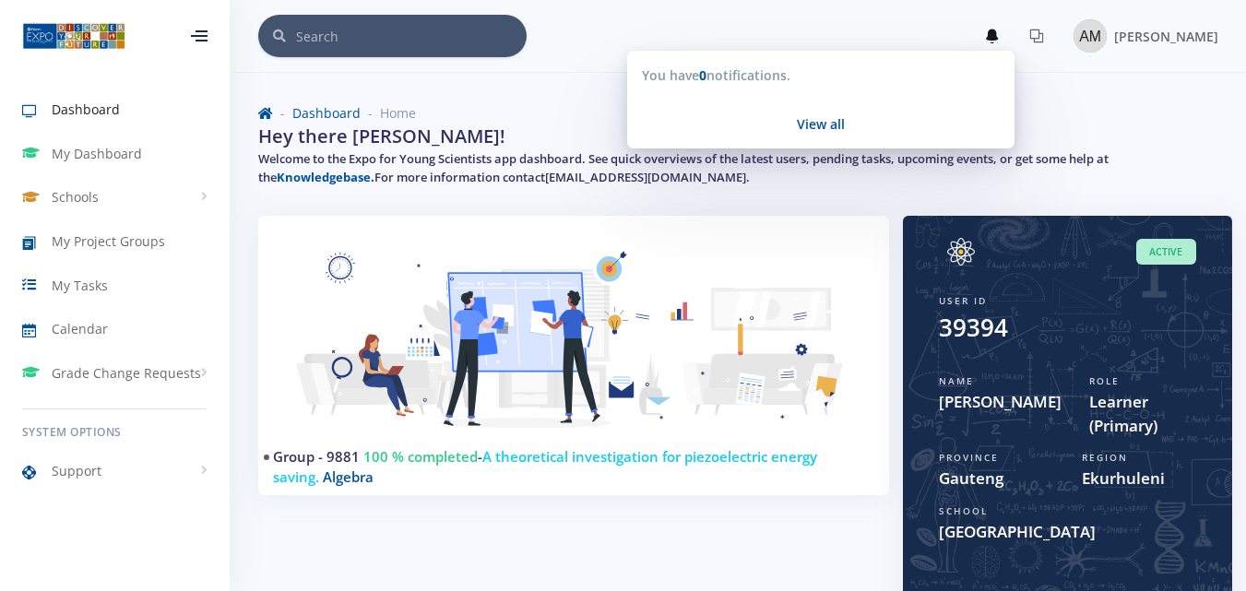  What do you see at coordinates (1104, 381) in the screenshot?
I see `span: Role` at bounding box center [1104, 381].